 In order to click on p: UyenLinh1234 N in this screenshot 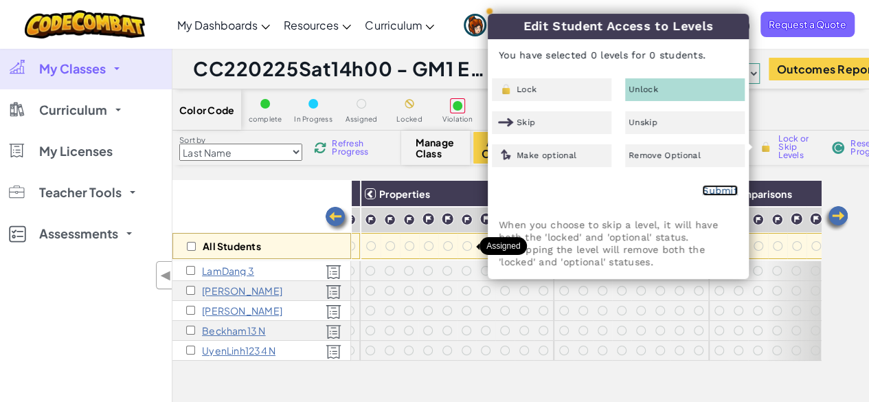, I will do `click(238, 350)`.